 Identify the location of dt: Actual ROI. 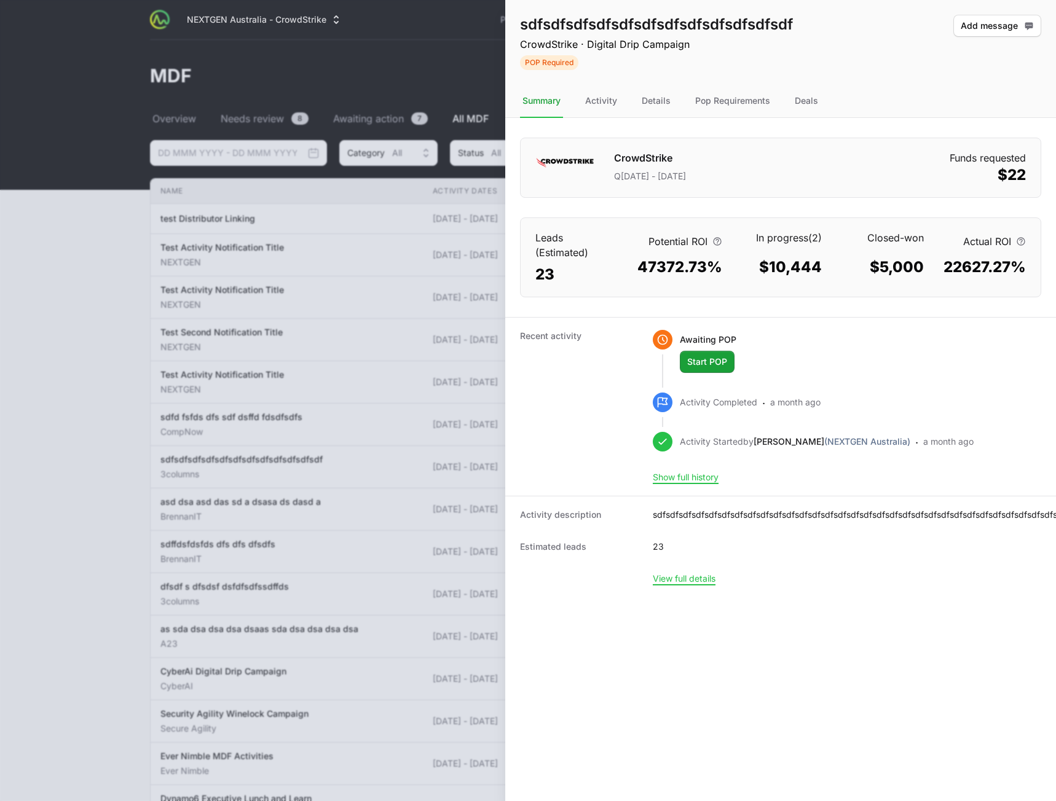
(984, 241).